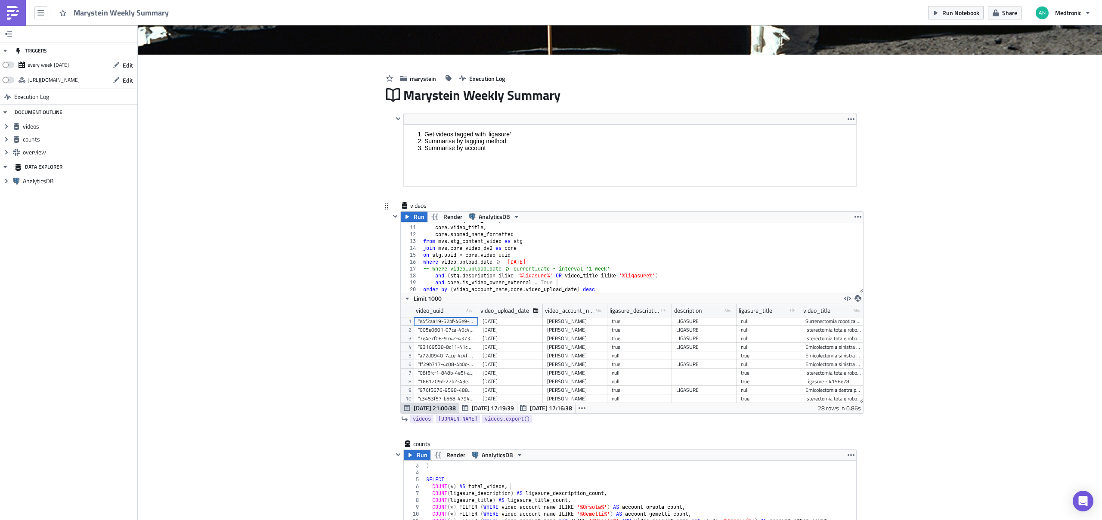 This screenshot has height=520, width=1102. Describe the element at coordinates (235, 23) in the screenshot. I see `li: Summarise by account` at that location.